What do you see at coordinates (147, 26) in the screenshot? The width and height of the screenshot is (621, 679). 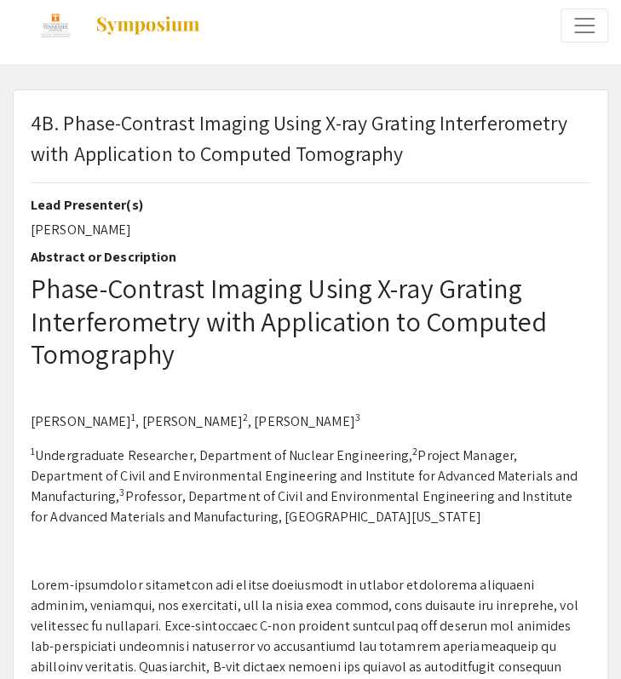 I see `img: Symposium by ForagerOne` at bounding box center [147, 26].